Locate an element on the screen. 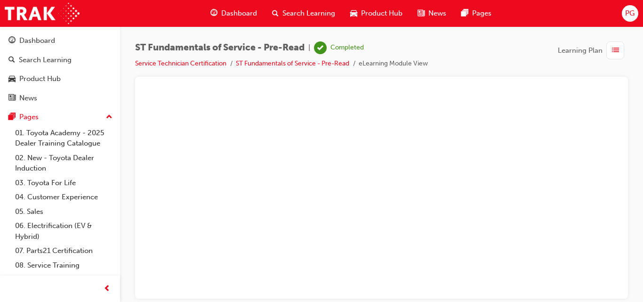  span: Pages is located at coordinates (481, 13).